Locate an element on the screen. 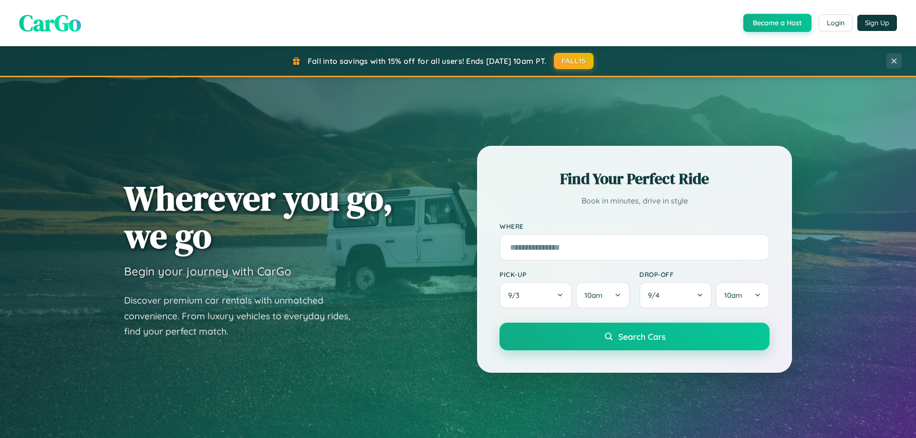  button: Become a Host is located at coordinates (777, 23).